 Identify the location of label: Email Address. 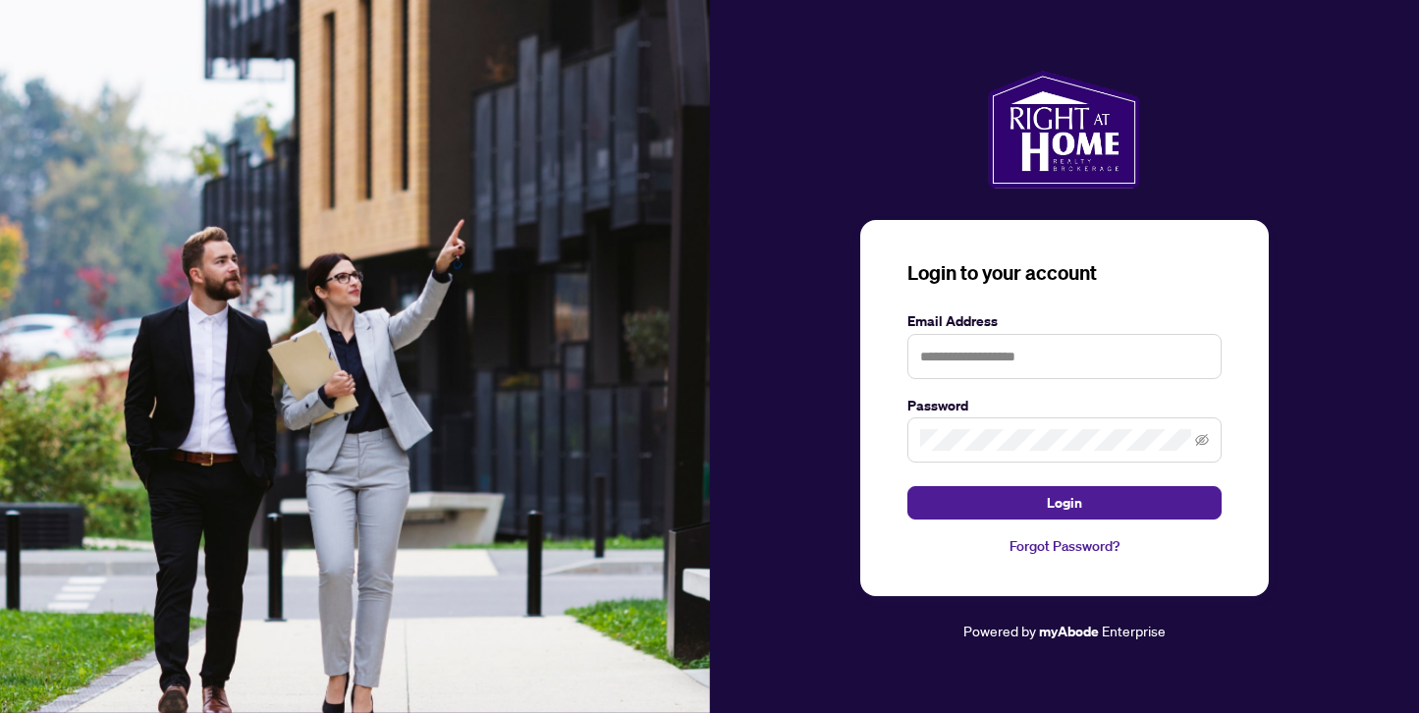
(1064, 321).